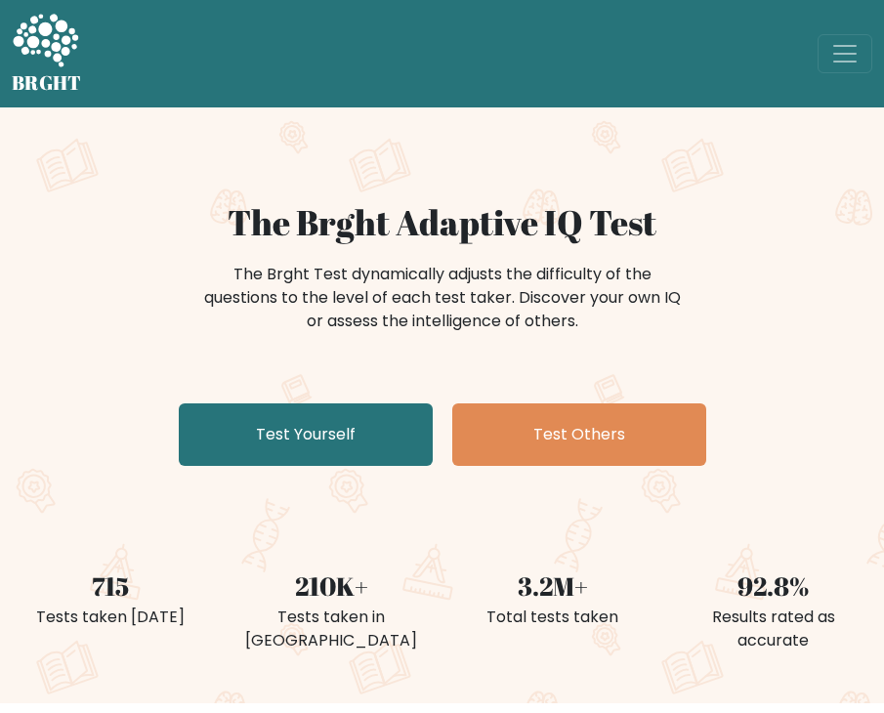 Image resolution: width=884 pixels, height=713 pixels. What do you see at coordinates (774, 629) in the screenshot?
I see `div: Results rated as accurate` at bounding box center [774, 629].